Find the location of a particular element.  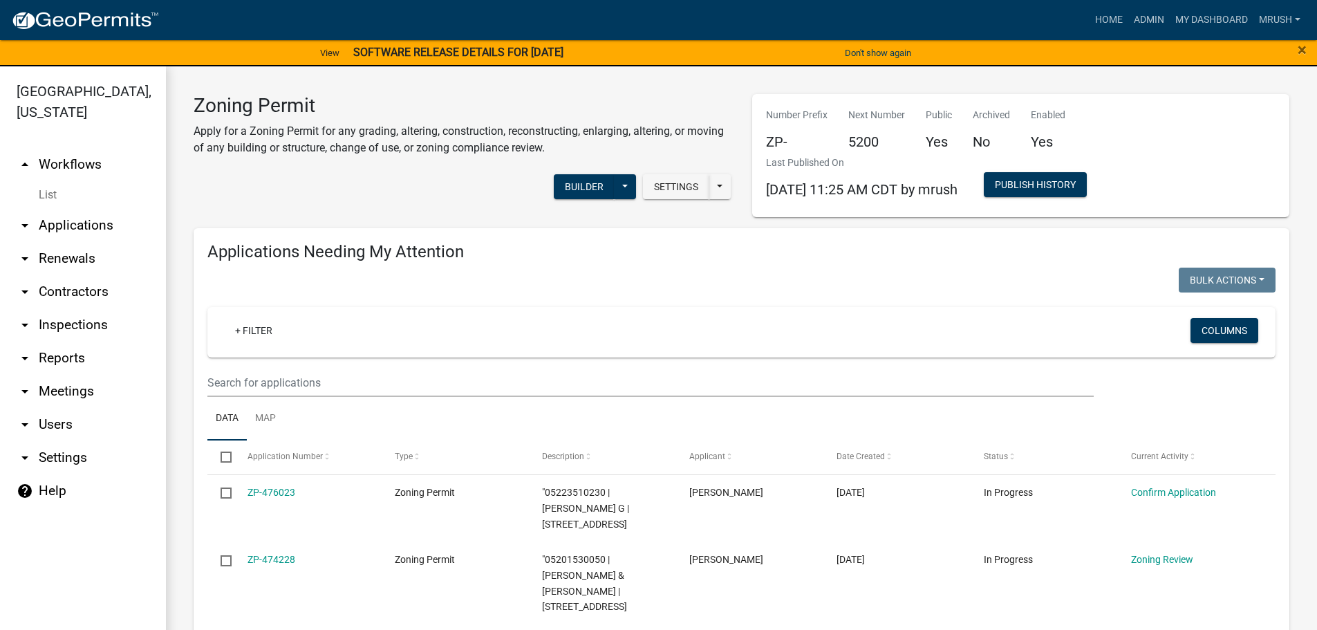

a: + Filter is located at coordinates (254, 330).